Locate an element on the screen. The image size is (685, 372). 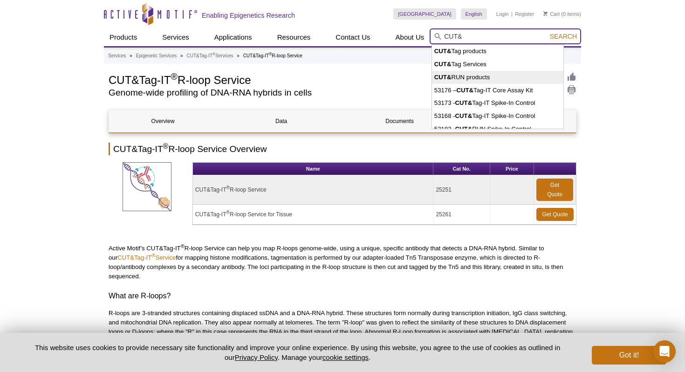
td: 25251 is located at coordinates (461, 190).